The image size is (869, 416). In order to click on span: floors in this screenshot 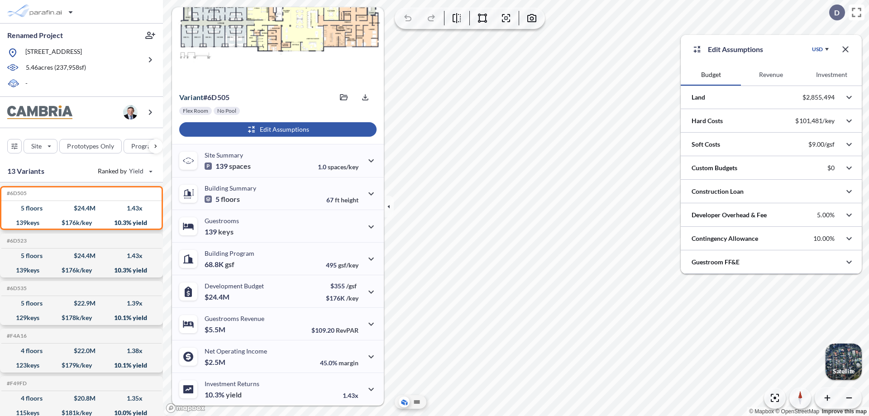, I will do `click(230, 199)`.